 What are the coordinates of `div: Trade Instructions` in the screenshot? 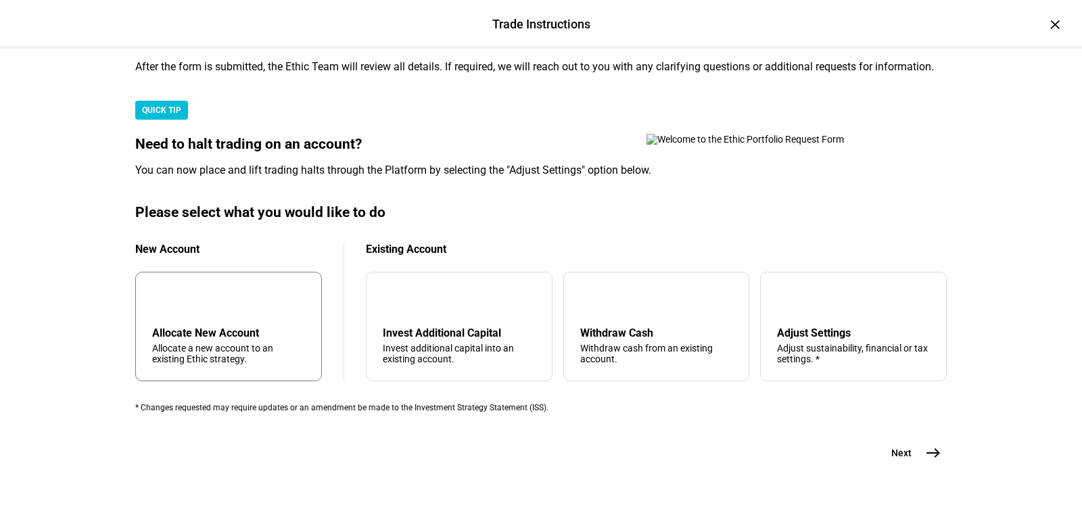 It's located at (541, 24).